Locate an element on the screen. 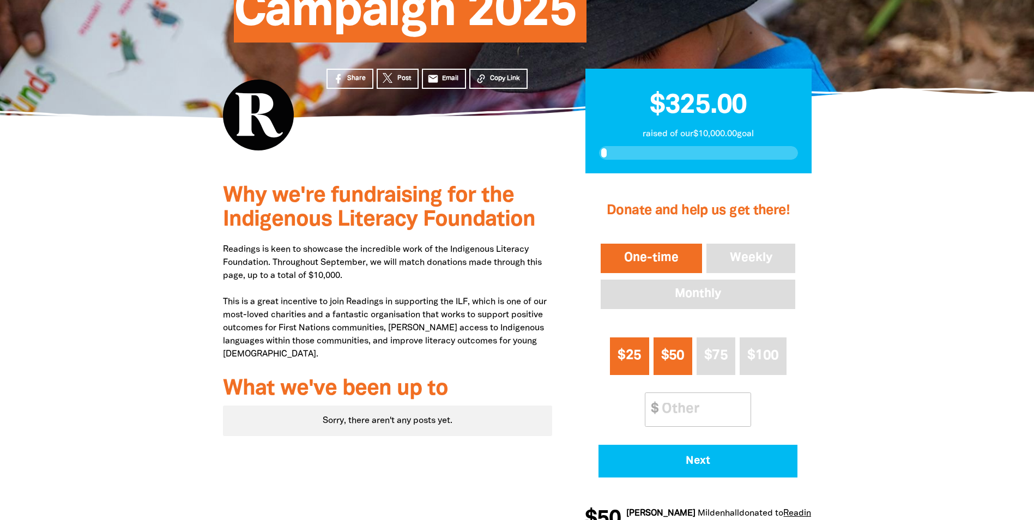 The width and height of the screenshot is (1034, 520). div: Sorry, there aren't any posts yet. is located at coordinates (387, 421).